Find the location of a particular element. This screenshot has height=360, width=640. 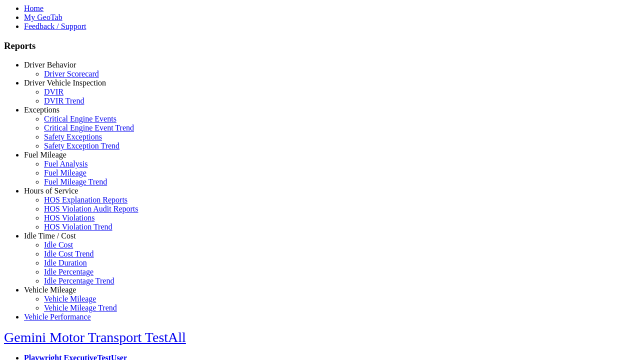

a: Feedback / Support is located at coordinates (55, 26).